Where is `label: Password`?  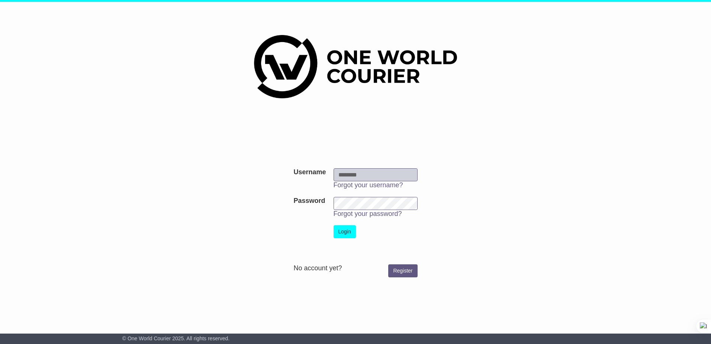
label: Password is located at coordinates (309, 201).